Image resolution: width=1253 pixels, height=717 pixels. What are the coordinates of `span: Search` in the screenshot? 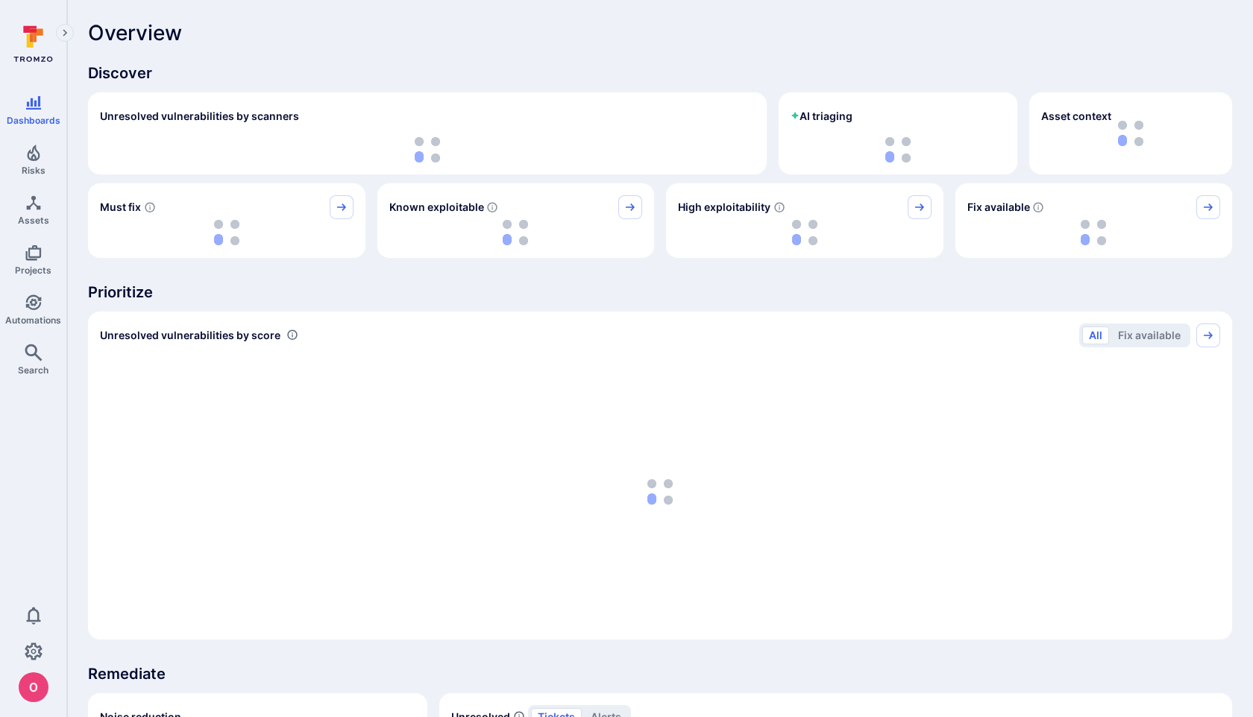 It's located at (33, 370).